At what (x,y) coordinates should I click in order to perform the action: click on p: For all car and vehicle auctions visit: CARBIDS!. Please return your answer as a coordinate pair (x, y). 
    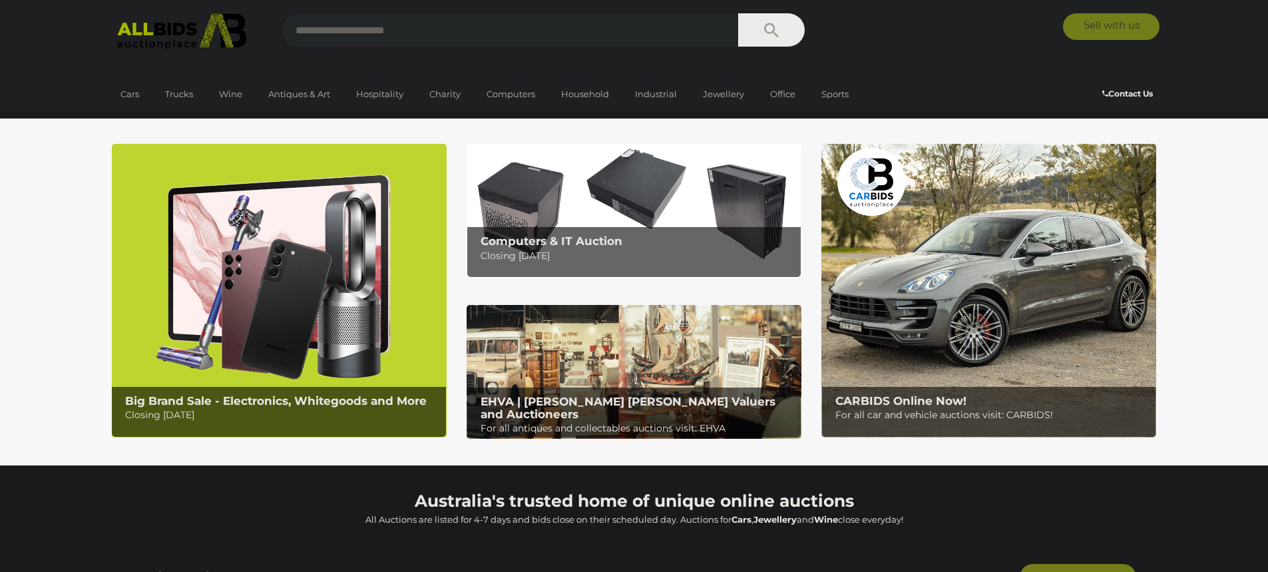
    Looking at the image, I should click on (992, 415).